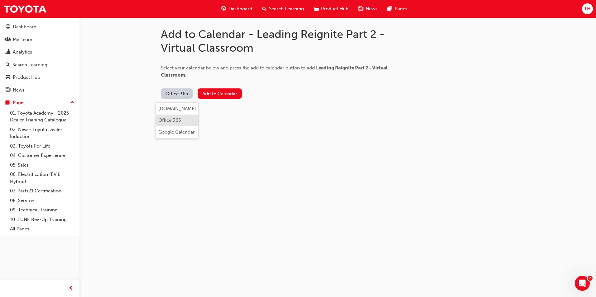 This screenshot has width=596, height=297. Describe the element at coordinates (587, 9) in the screenshot. I see `span: TH` at that location.